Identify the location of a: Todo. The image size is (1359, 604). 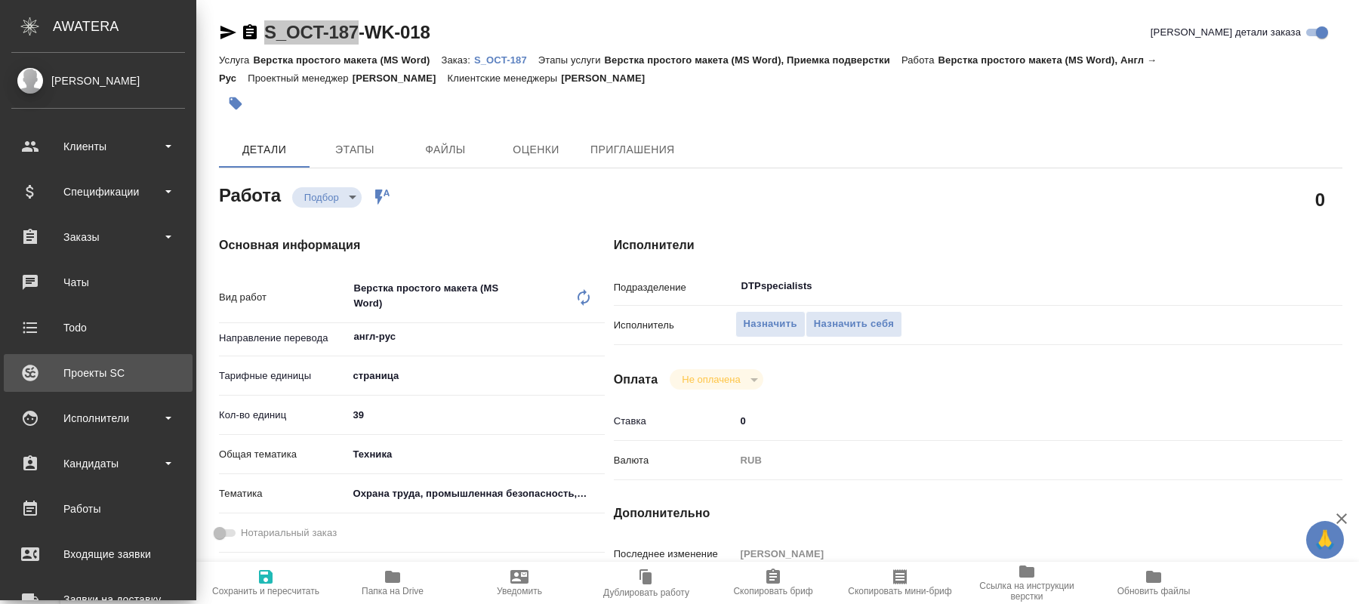
(98, 328).